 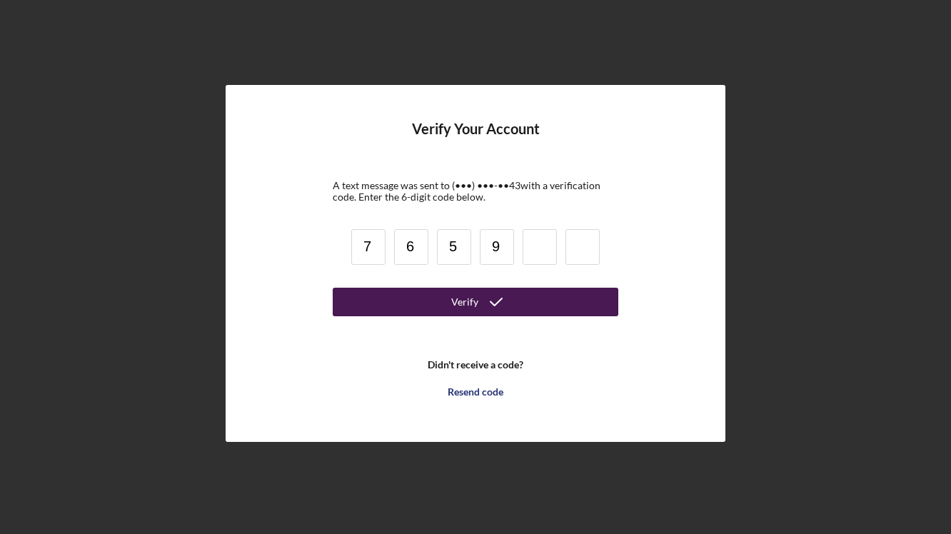 I want to click on h4: Verify Your Account, so click(x=476, y=139).